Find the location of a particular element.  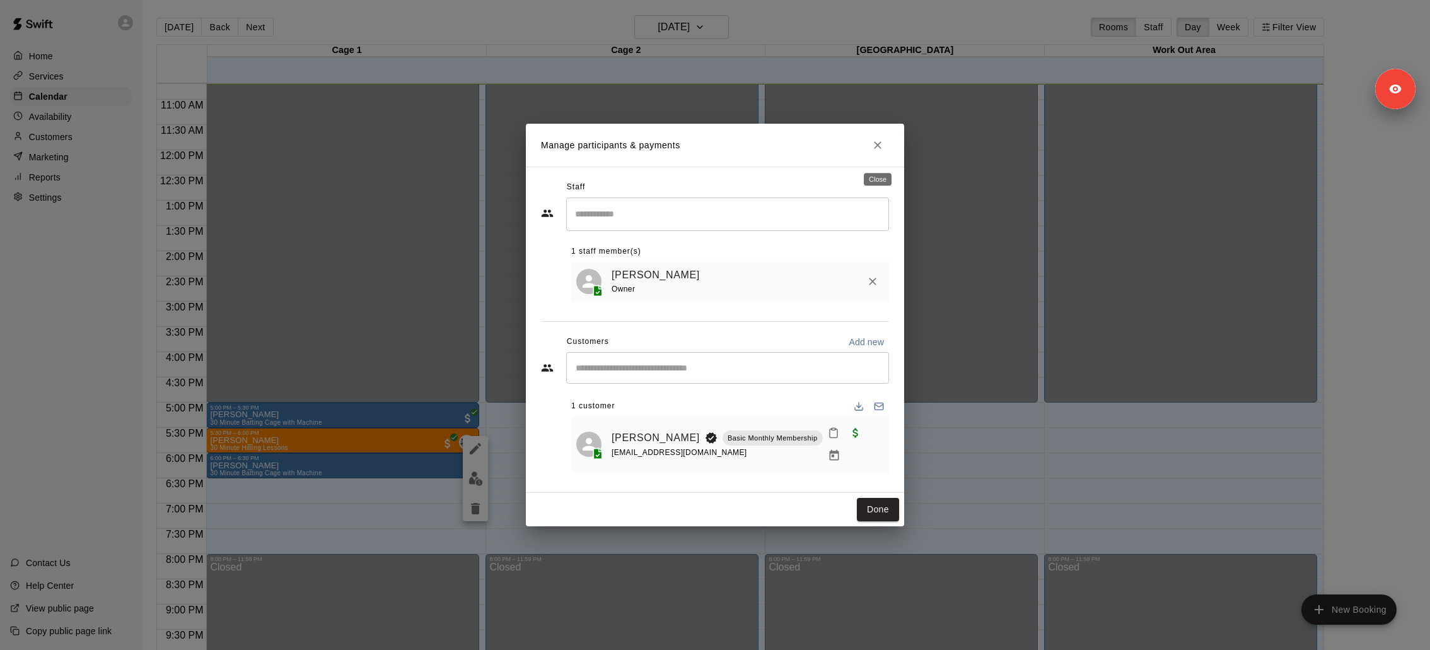

p: Basic Monthly Membership is located at coordinates (773, 438).